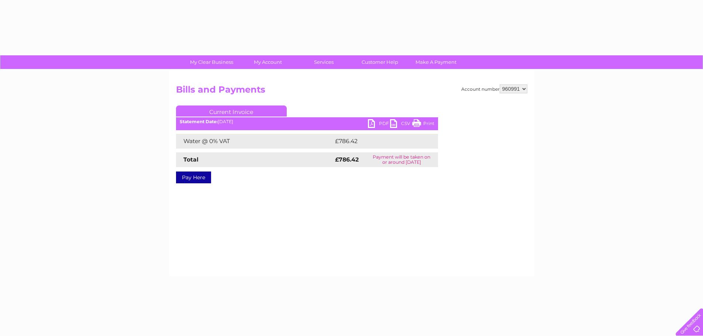 The width and height of the screenshot is (703, 336). I want to click on b: Statement Date:, so click(198, 121).